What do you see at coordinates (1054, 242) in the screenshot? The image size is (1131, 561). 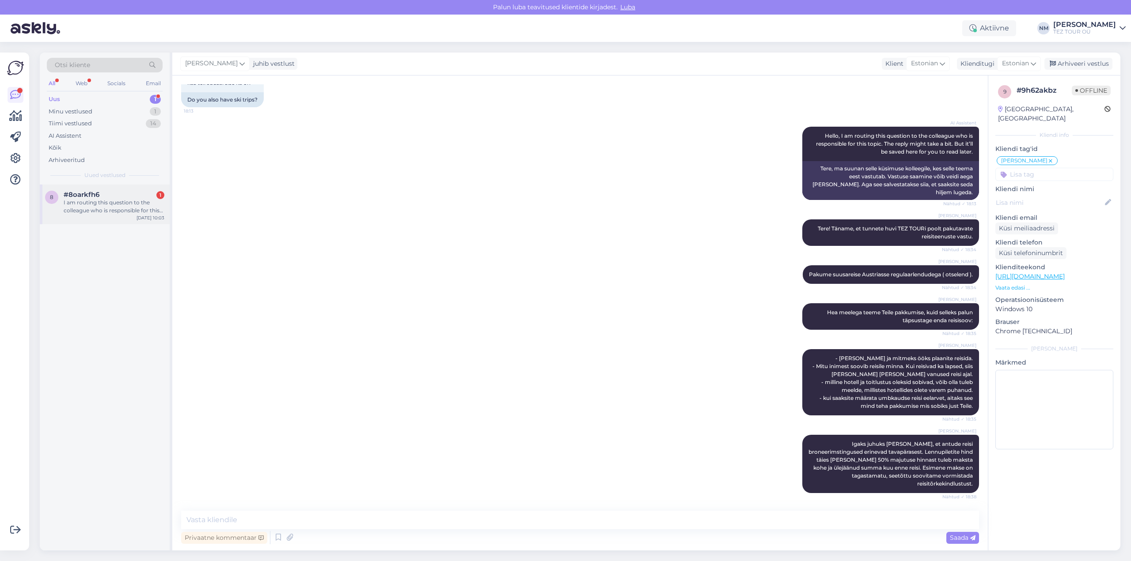 I see `p: Kliendi telefon` at bounding box center [1054, 242].